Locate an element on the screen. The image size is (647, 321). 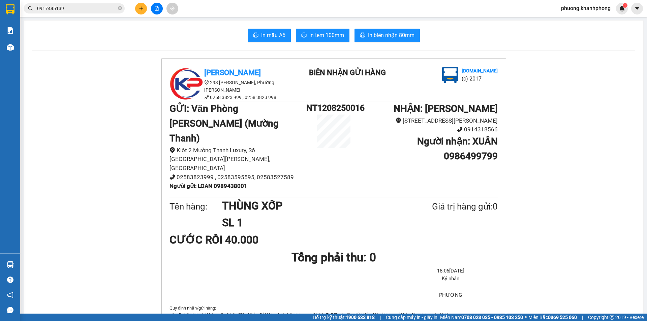
span: In tem 100mm is located at coordinates (327, 35).